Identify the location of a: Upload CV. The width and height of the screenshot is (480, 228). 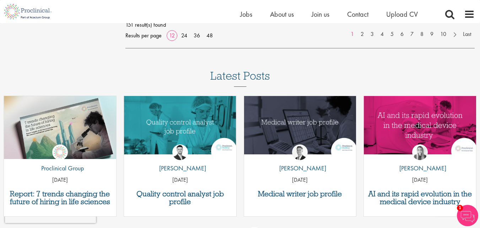
(402, 14).